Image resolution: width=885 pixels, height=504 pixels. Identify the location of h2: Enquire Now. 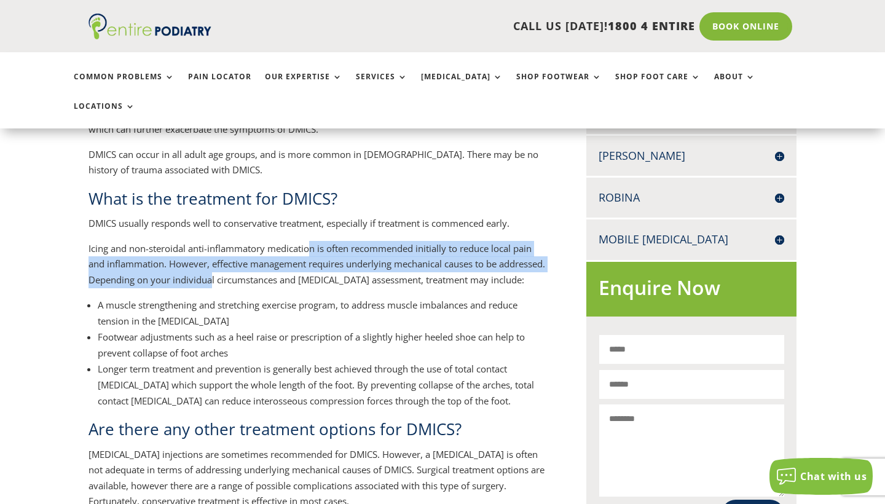
(691, 291).